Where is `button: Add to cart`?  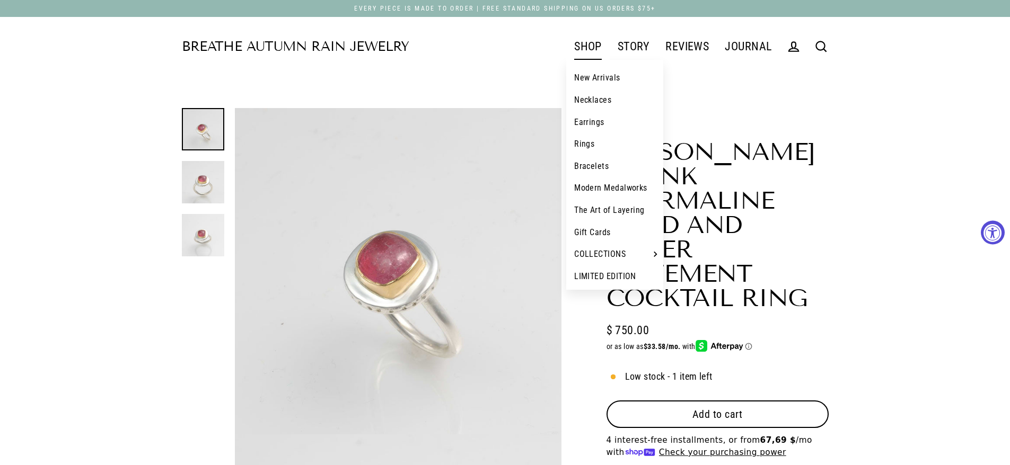
button: Add to cart is located at coordinates (717, 414).